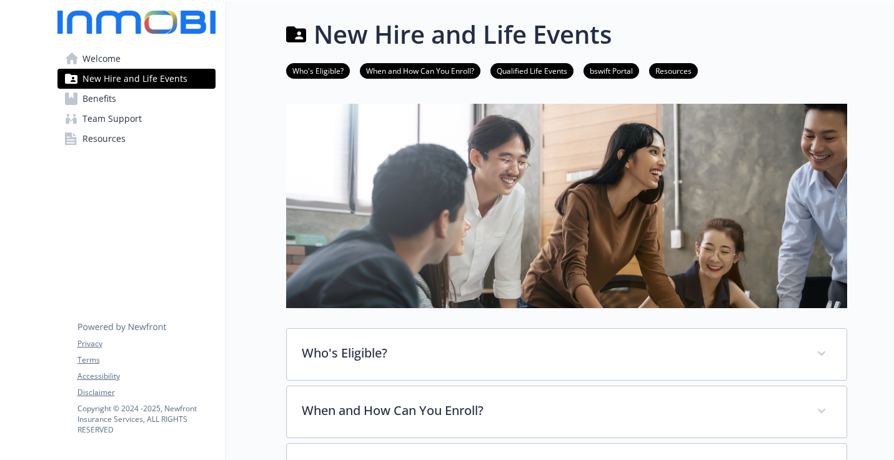  I want to click on a: Accessibility, so click(146, 376).